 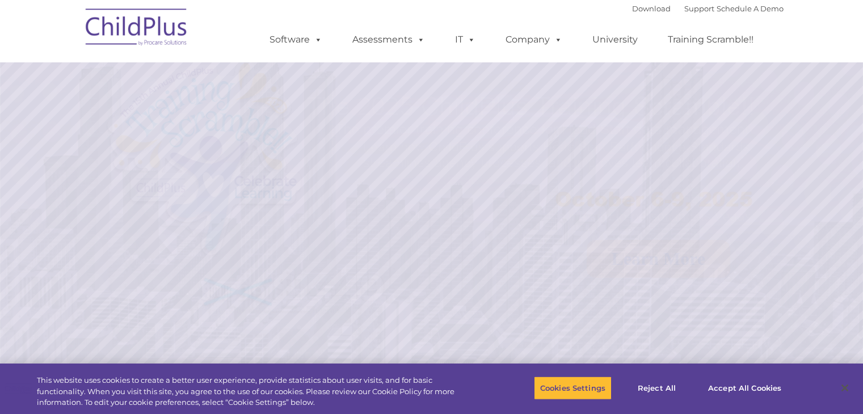 What do you see at coordinates (573, 388) in the screenshot?
I see `button: Cookies Settings` at bounding box center [573, 388].